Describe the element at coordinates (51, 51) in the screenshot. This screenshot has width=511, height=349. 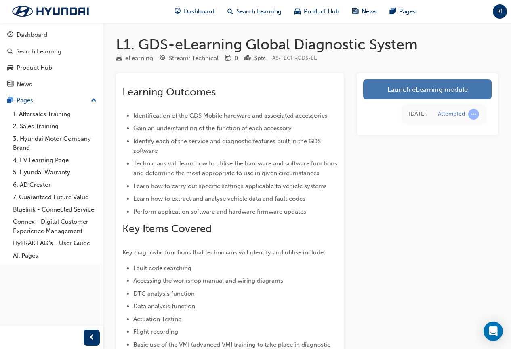
I see `a: Search Learning` at that location.